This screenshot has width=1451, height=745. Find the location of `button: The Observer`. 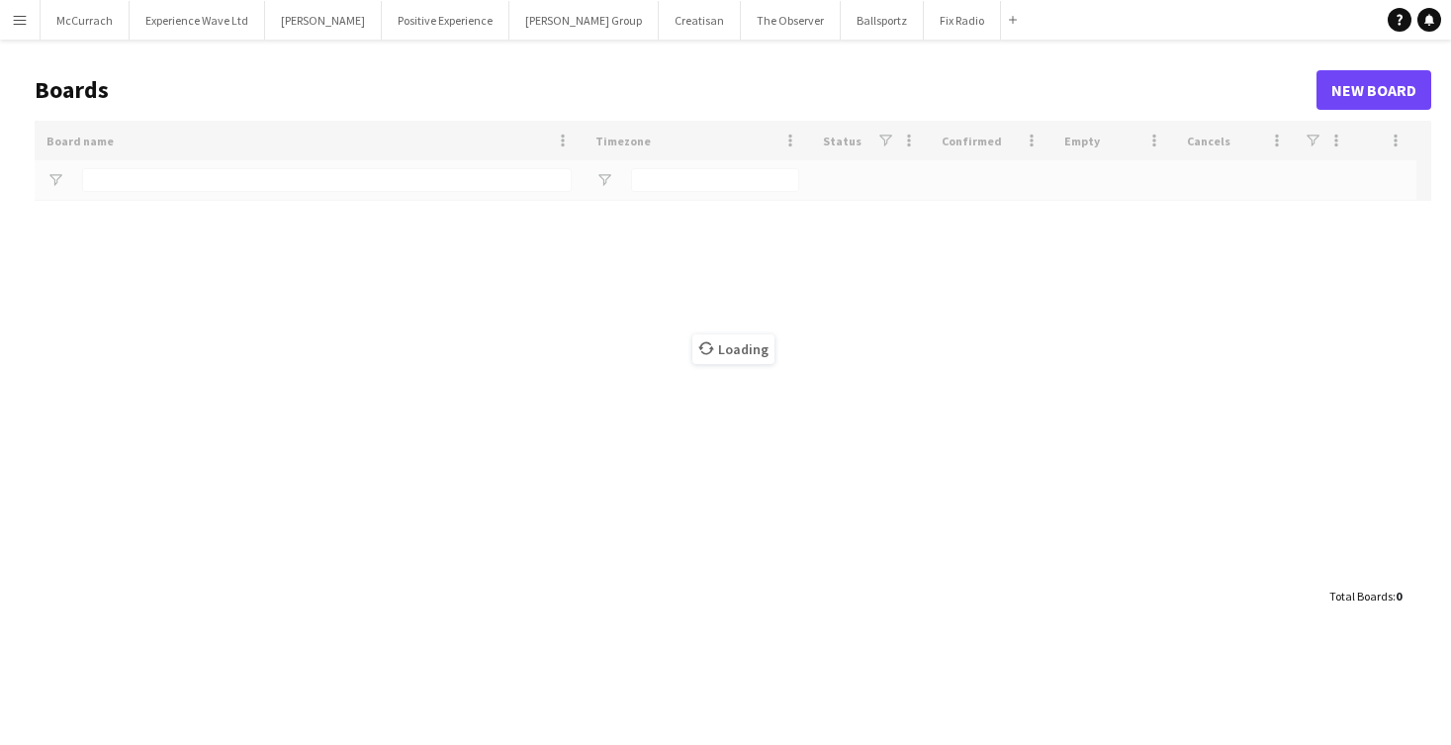

button: The Observer is located at coordinates (791, 20).